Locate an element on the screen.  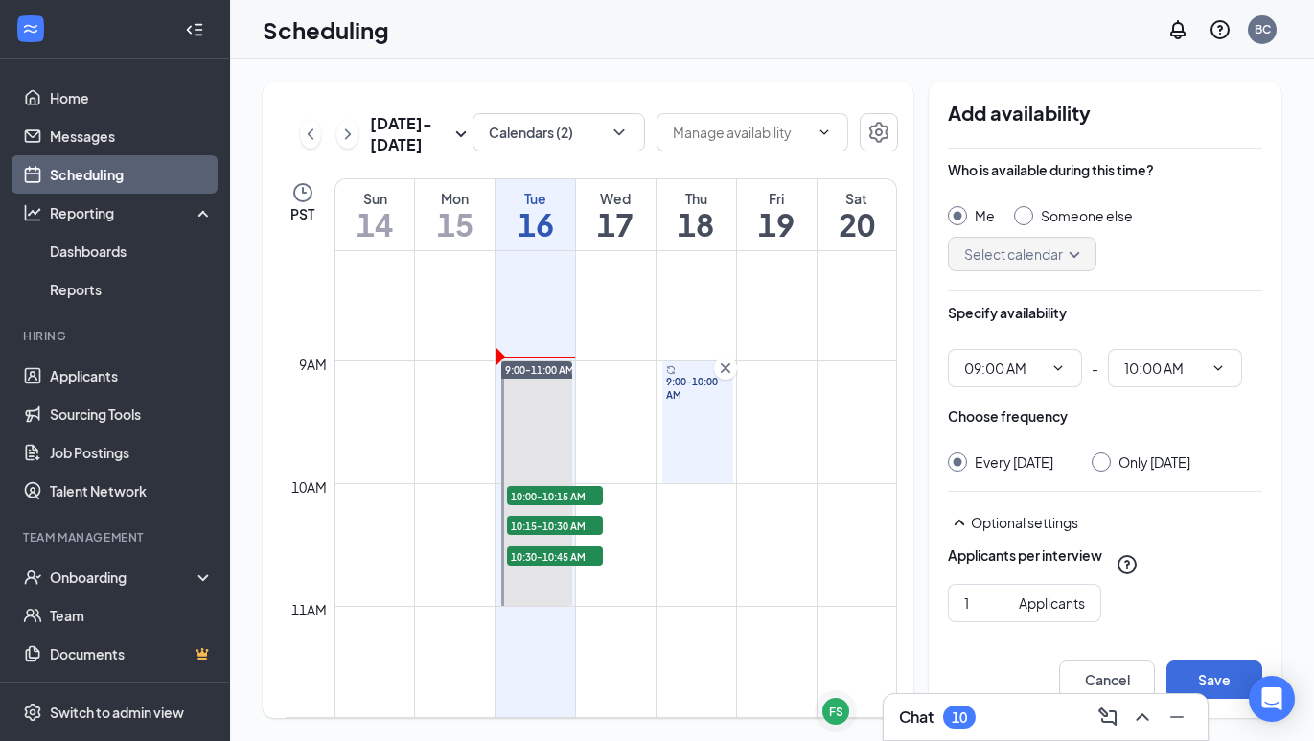
div: Sat is located at coordinates (857, 198).